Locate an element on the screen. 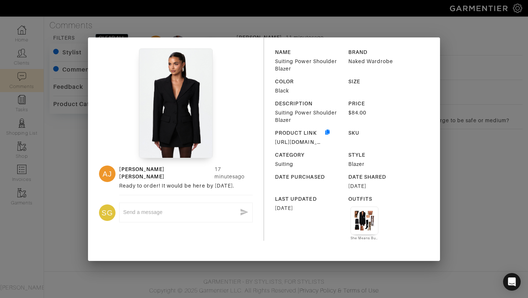 The width and height of the screenshot is (528, 298). div: Open Intercom Messenger is located at coordinates (512, 282).